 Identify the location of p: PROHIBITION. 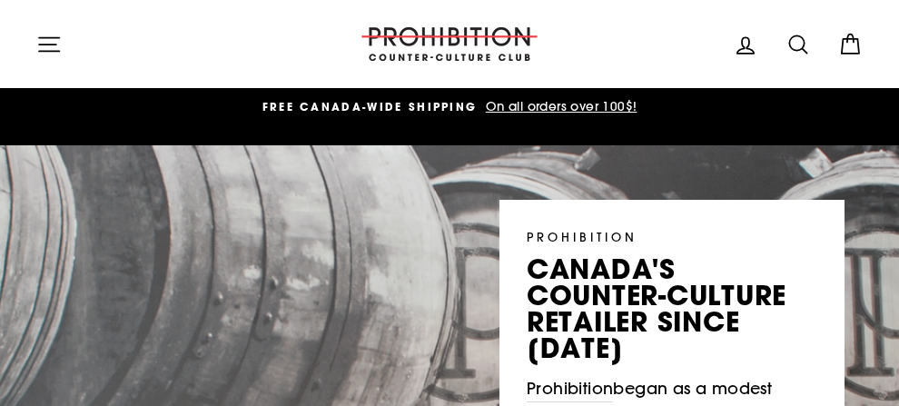
(672, 236).